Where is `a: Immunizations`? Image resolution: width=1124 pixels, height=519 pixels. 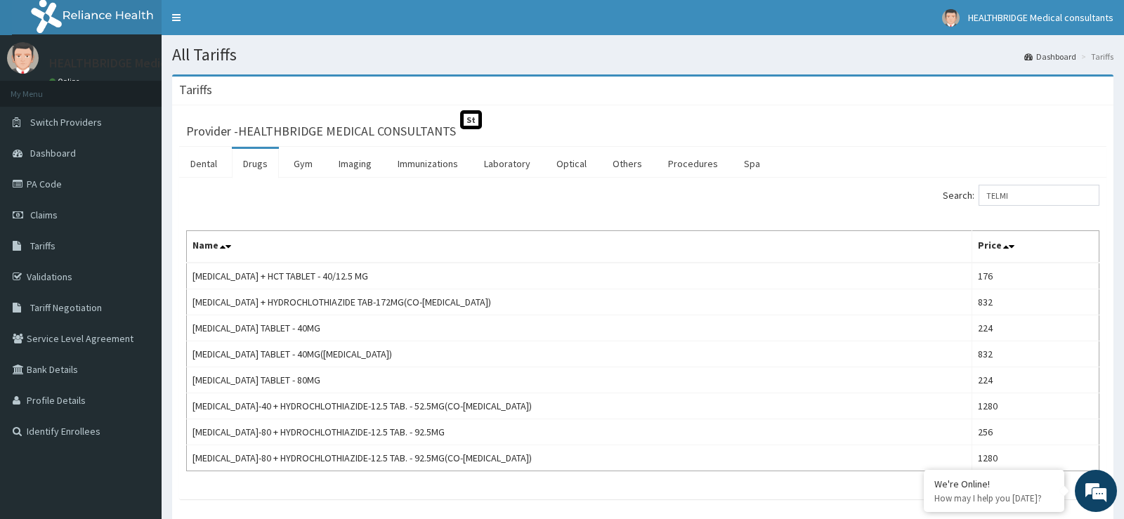
a: Immunizations is located at coordinates (428, 164).